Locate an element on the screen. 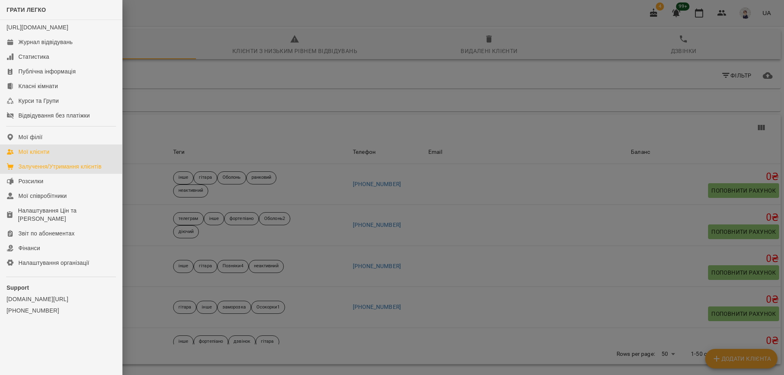 This screenshot has height=375, width=784. div: Розсилки is located at coordinates (31, 181).